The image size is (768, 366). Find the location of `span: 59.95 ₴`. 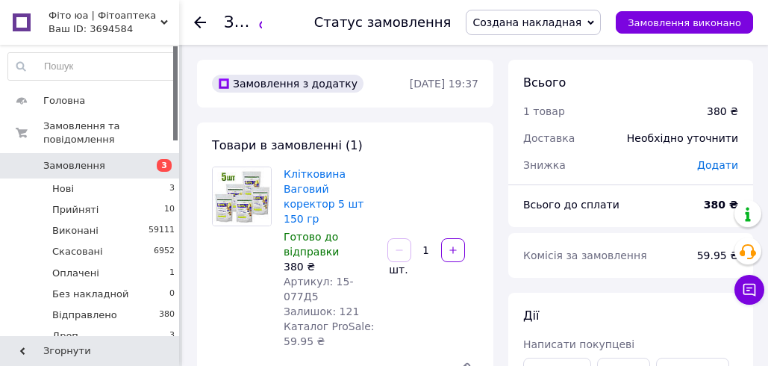

span: 59.95 ₴ is located at coordinates (717, 255).